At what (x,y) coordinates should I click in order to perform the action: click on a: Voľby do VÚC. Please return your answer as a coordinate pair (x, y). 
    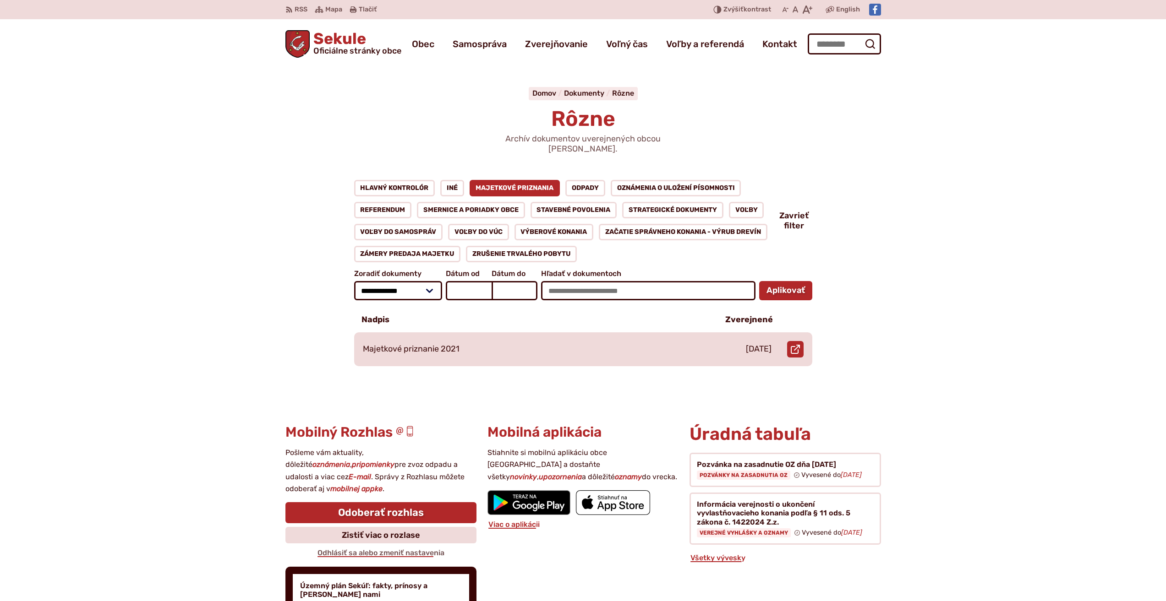
    Looking at the image, I should click on (478, 232).